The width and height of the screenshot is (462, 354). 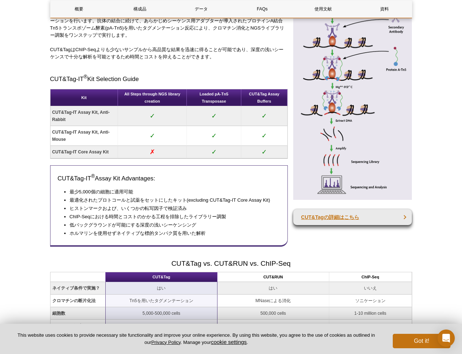 What do you see at coordinates (81, 116) in the screenshot?
I see `strong: CUT&Tag-IT Assay Kit, Anti-Rabbit` at bounding box center [81, 116].